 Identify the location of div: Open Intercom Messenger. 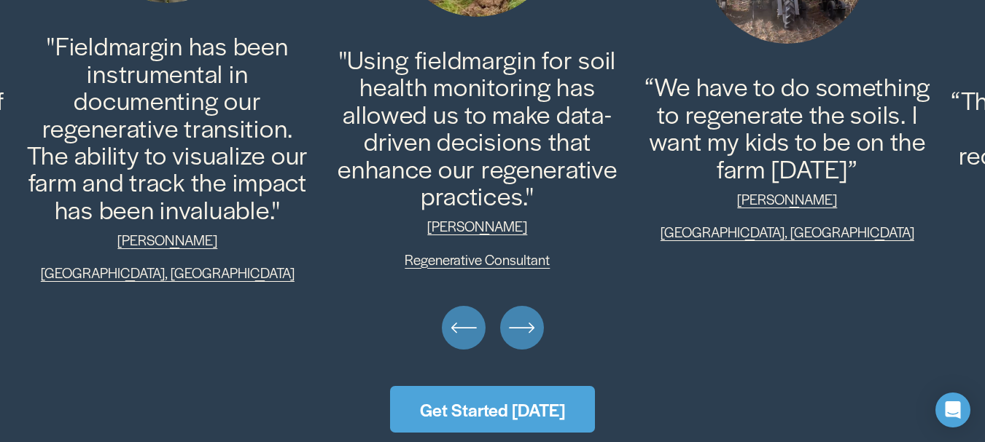
(953, 410).